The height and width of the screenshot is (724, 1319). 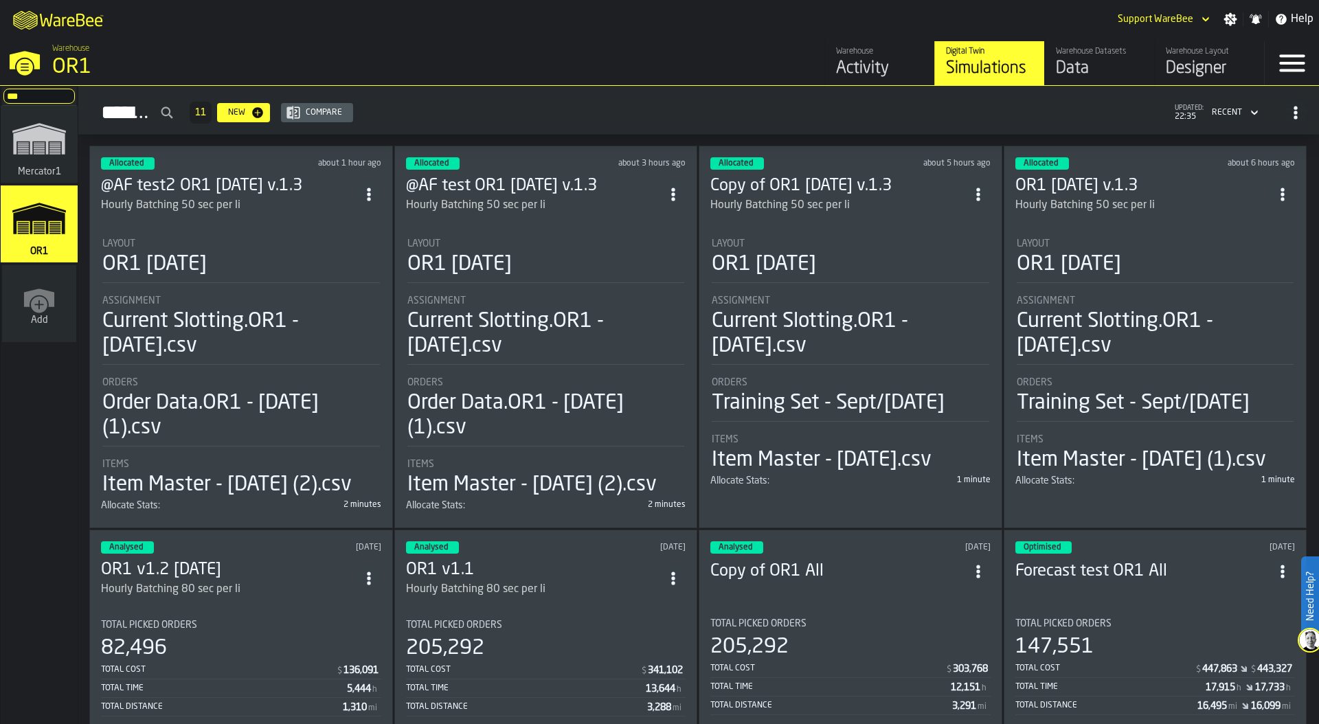 I want to click on span: Optimised, so click(x=1042, y=548).